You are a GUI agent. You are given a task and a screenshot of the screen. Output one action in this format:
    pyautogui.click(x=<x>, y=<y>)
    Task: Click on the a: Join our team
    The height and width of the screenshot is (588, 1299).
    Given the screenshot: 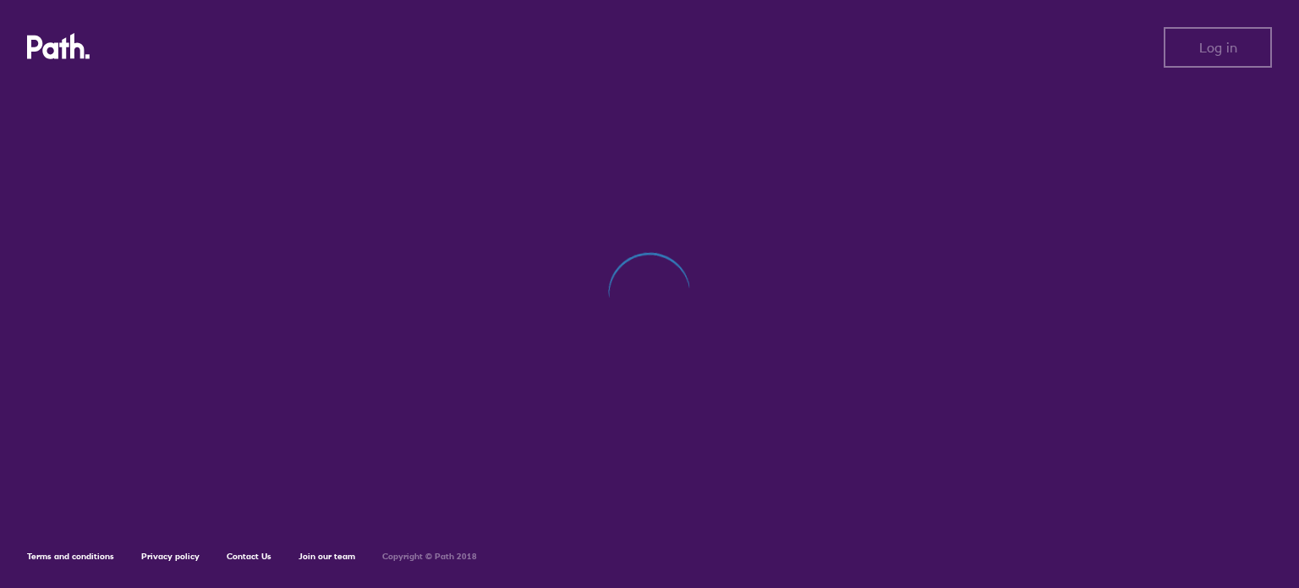 What is the action you would take?
    pyautogui.click(x=326, y=556)
    